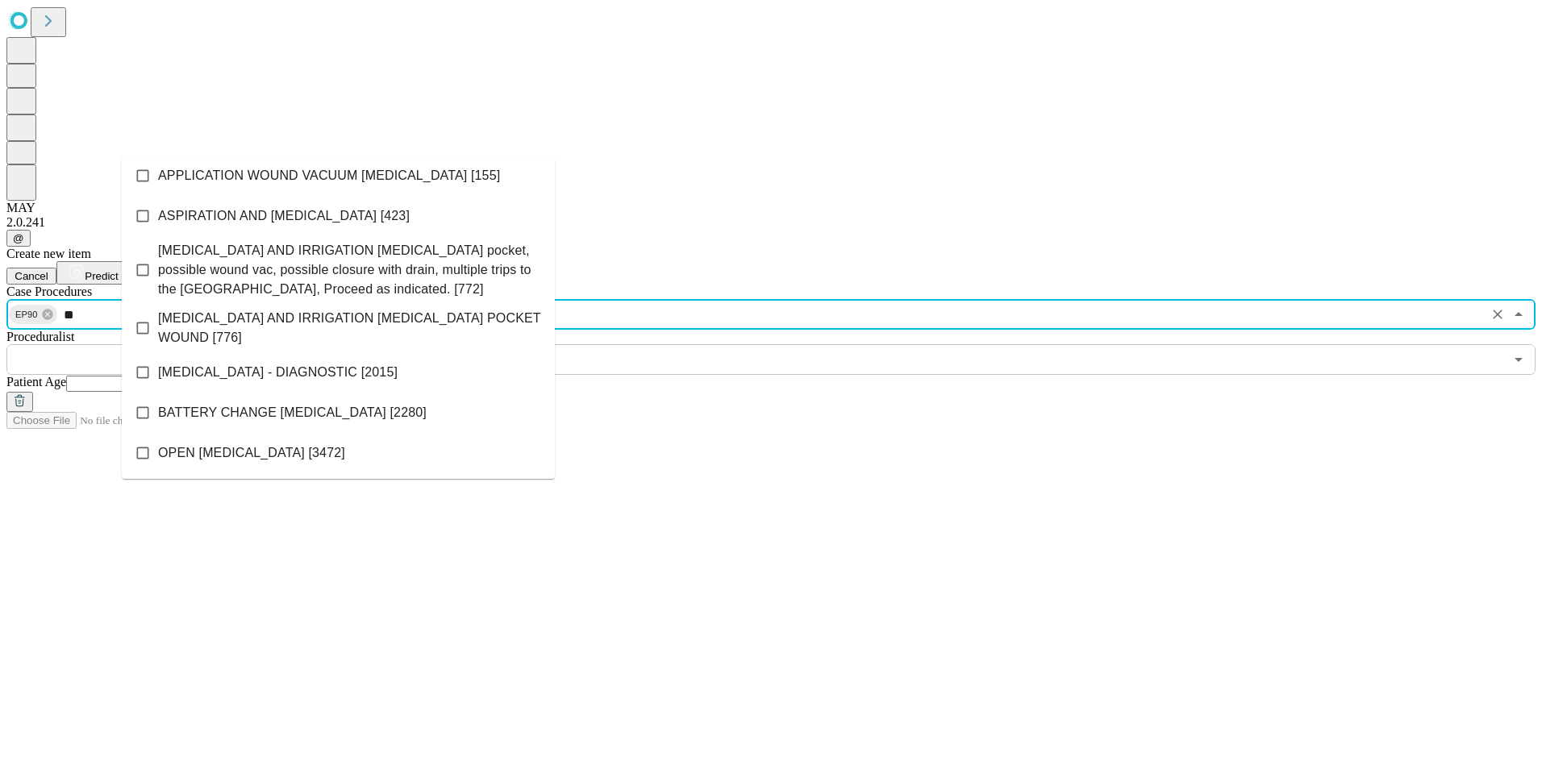 The image size is (1542, 769). Describe the element at coordinates (36, 381) in the screenshot. I see `span: Patient Age` at that location.